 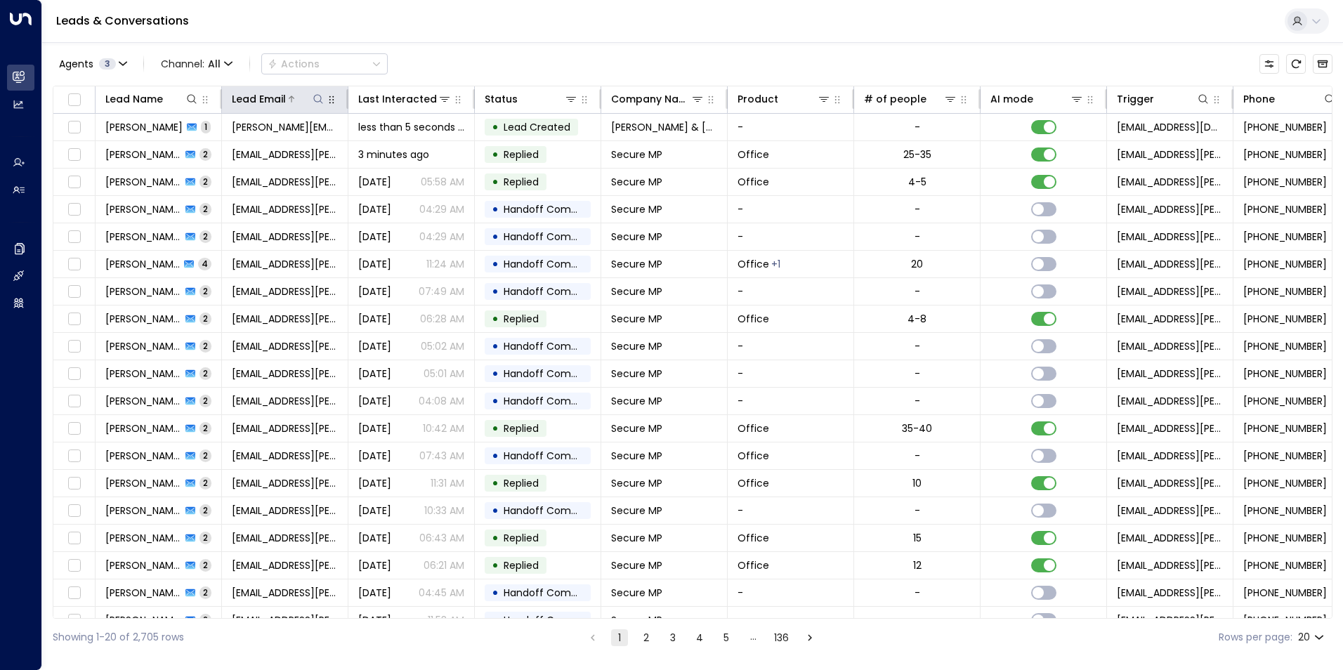 What do you see at coordinates (441, 593) in the screenshot?
I see `p: 04:45 AM` at bounding box center [441, 593].